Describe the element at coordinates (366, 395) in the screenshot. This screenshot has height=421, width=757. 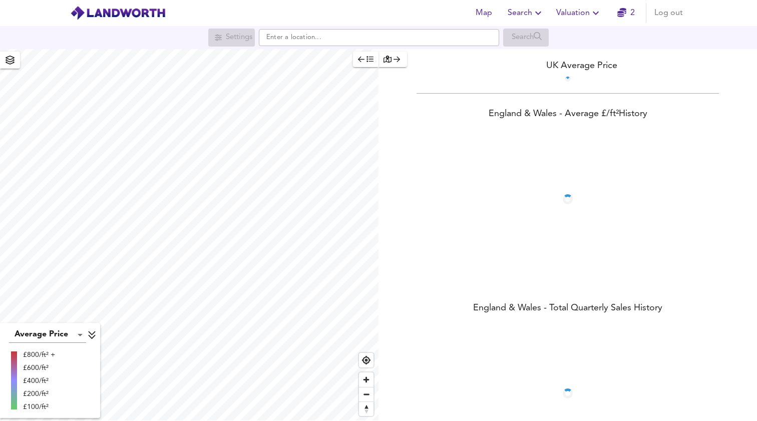
I see `span: Zoom out` at that location.